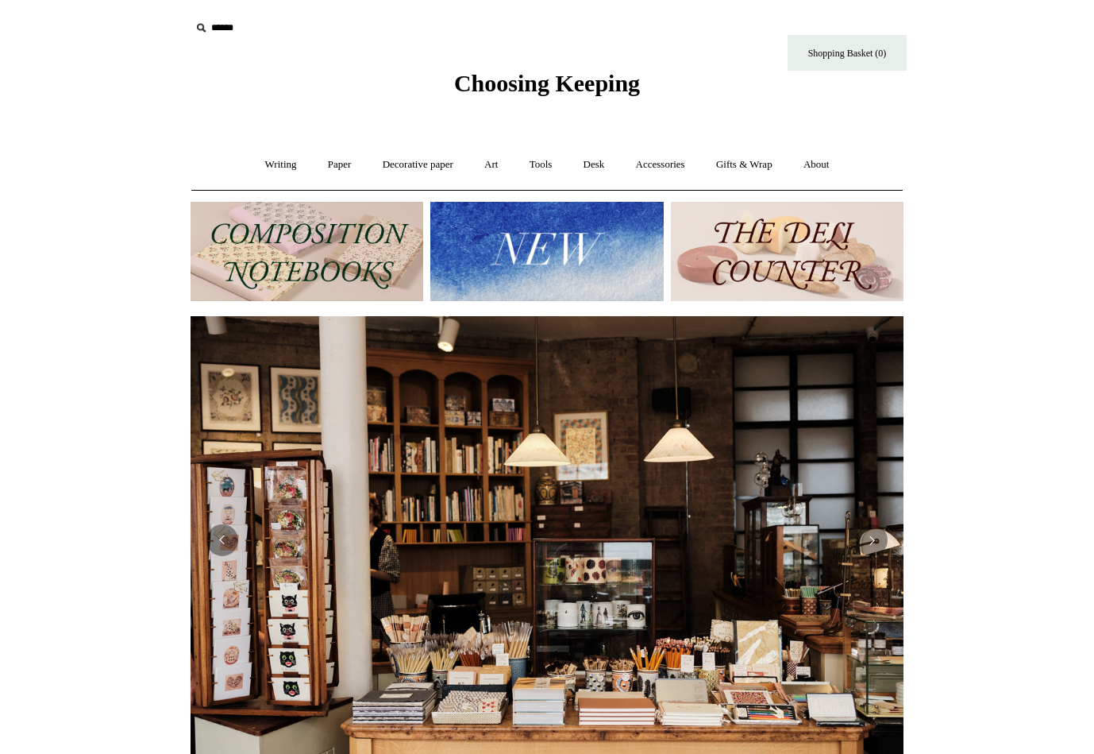 The height and width of the screenshot is (754, 1094). What do you see at coordinates (418, 164) in the screenshot?
I see `a: Decorative paper` at bounding box center [418, 164].